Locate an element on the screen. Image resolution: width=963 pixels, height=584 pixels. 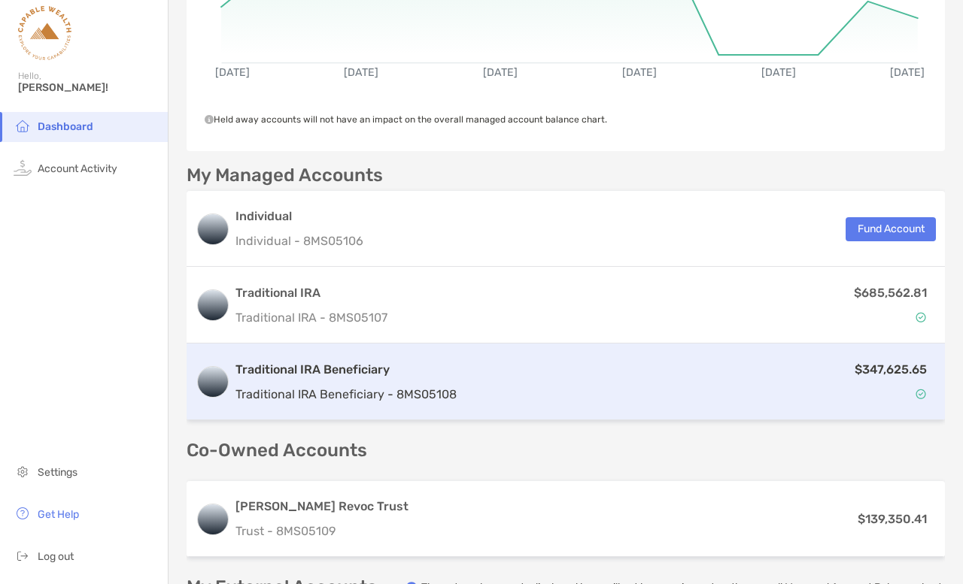
span: Get Help is located at coordinates (58, 514).